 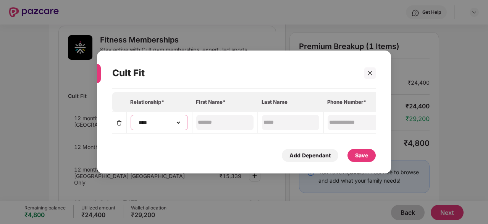 What do you see at coordinates (362, 155) in the screenshot?
I see `div: Save` at bounding box center [362, 155].